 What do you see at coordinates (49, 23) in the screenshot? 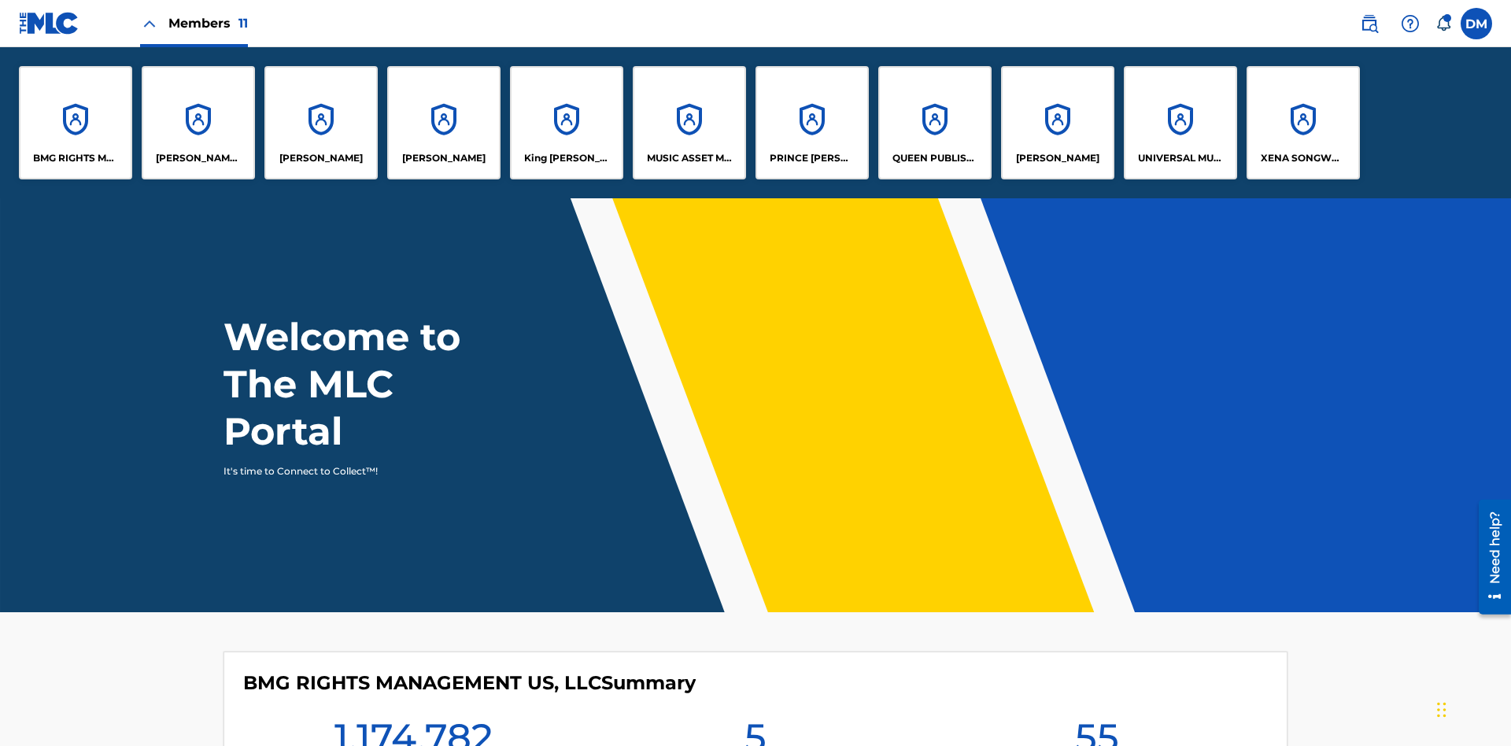
I see `img: MLC Logo` at bounding box center [49, 23].